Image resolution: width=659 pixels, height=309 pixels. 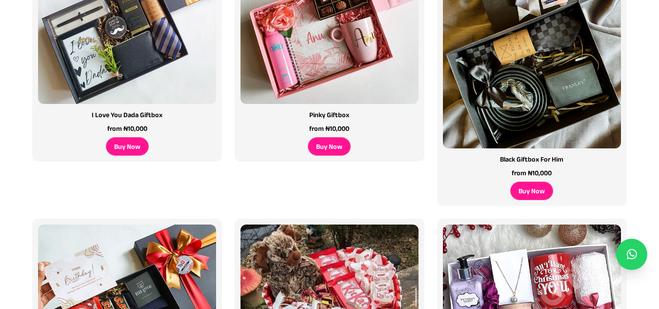 What do you see at coordinates (532, 159) in the screenshot?
I see `h3: Black Giftbox for Him` at bounding box center [532, 159].